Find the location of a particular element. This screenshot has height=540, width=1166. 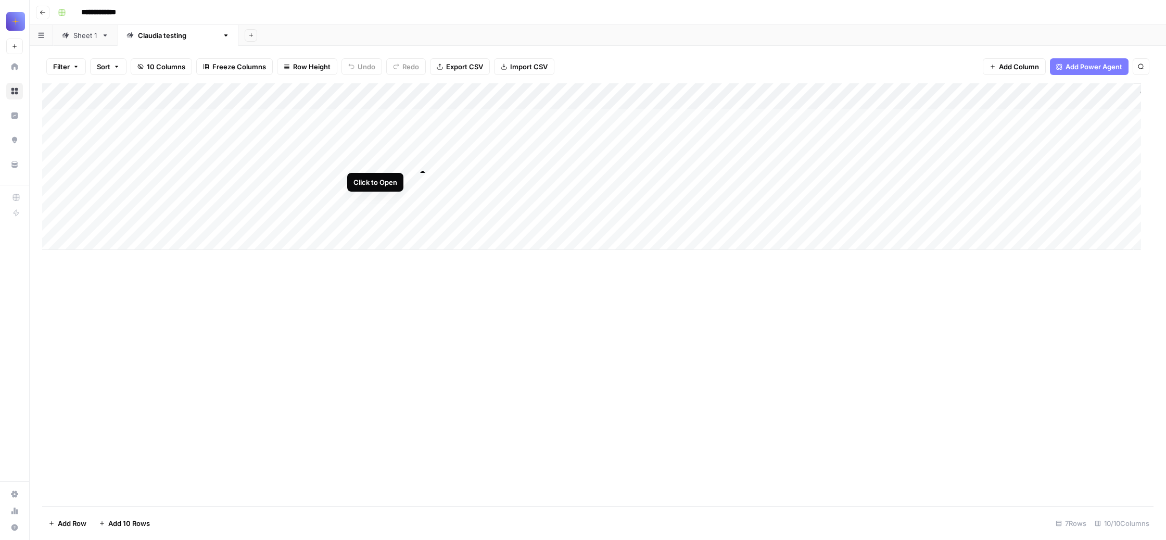

a: Opportunities is located at coordinates (15, 140).